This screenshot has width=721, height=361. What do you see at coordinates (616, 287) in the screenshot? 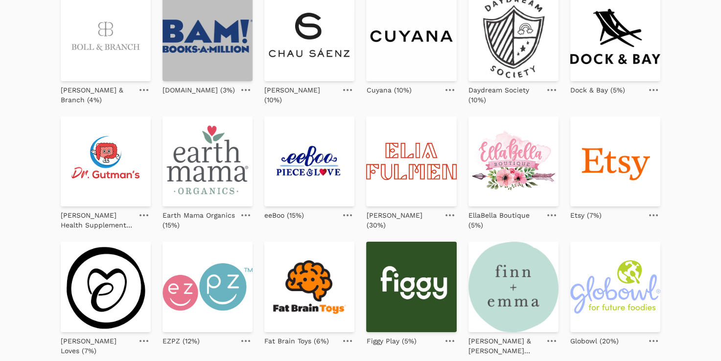
I see `img: globowl-logo_primary-color-tagline.png` at bounding box center [616, 287].